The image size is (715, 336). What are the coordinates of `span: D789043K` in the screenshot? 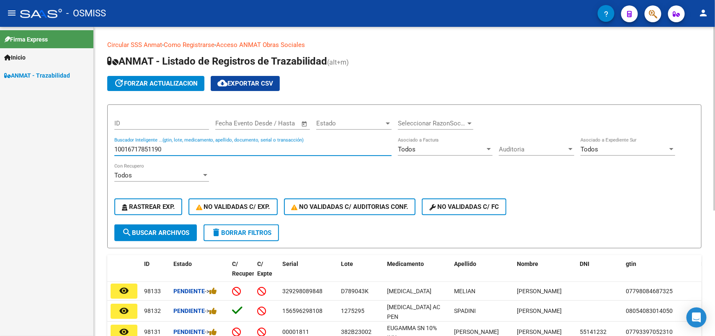 It's located at (355, 291).